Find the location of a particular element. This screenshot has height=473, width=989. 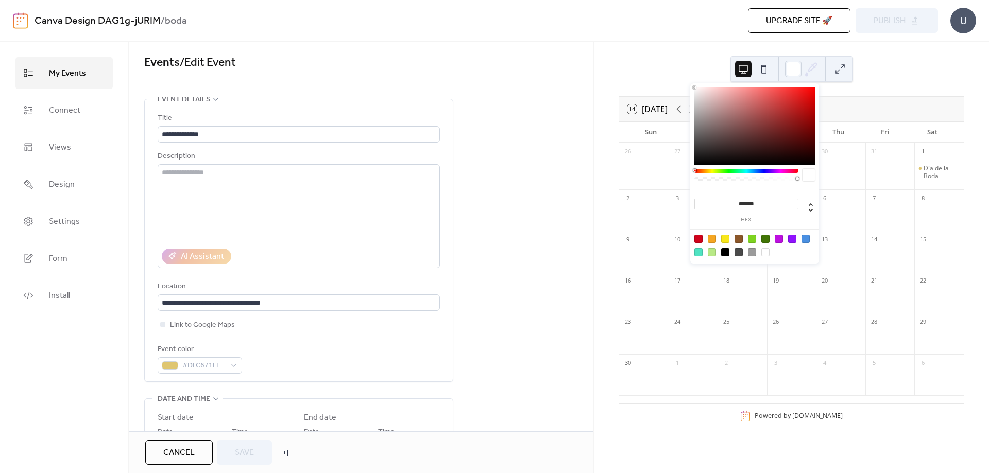

span: My Events is located at coordinates (67, 74).